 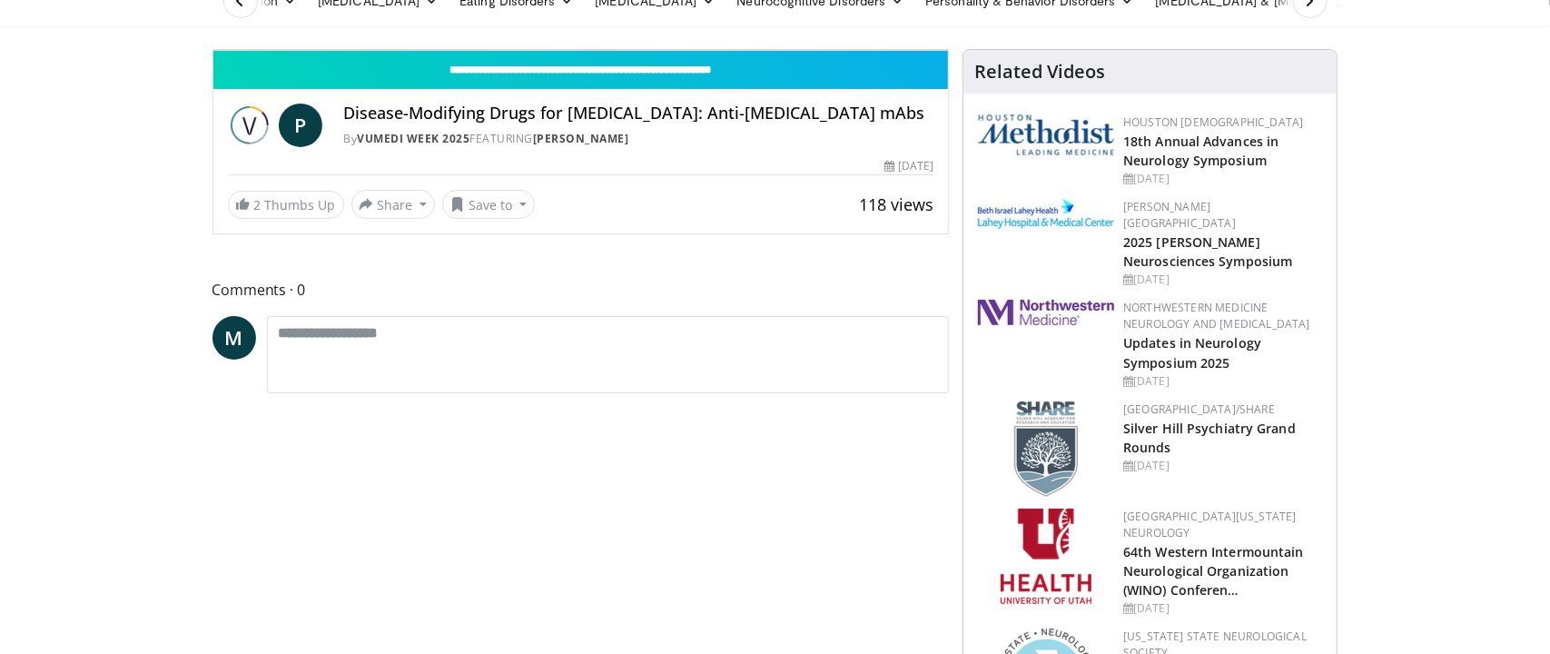 What do you see at coordinates (1209, 438) in the screenshot?
I see `a: Silver Hill Psychiatry Grand Rounds` at bounding box center [1209, 438].